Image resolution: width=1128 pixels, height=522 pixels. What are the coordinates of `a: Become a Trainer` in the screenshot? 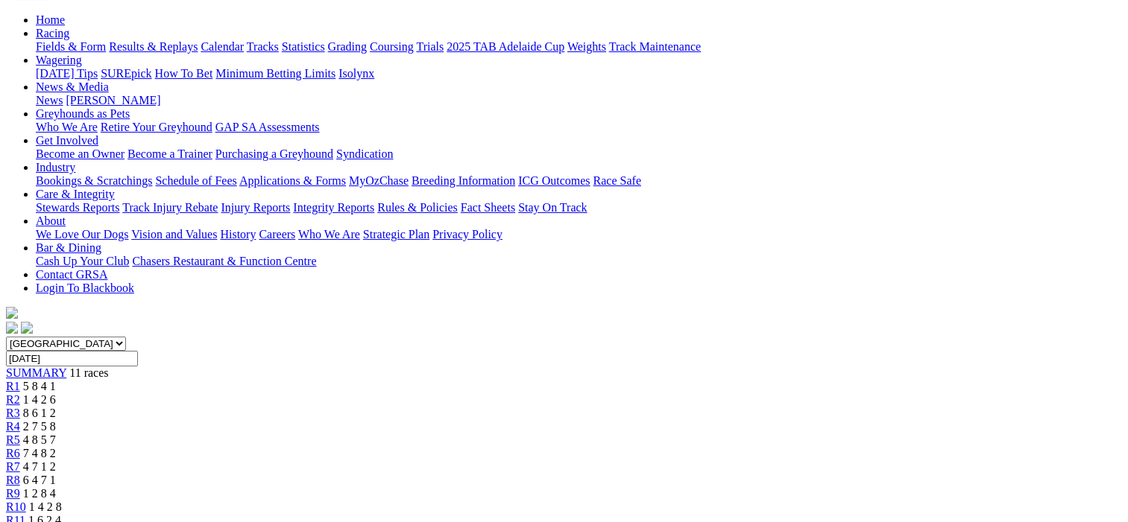 It's located at (170, 154).